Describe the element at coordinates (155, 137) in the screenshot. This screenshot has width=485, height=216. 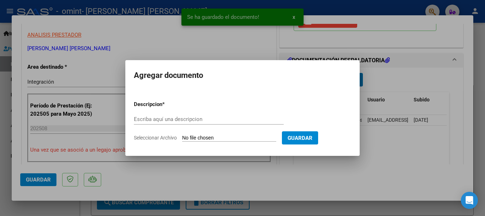
I see `span: Seleccionar Archivo` at that location.